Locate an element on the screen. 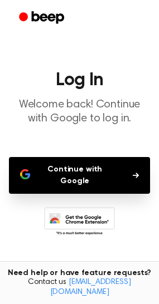 The width and height of the screenshot is (159, 304). a: Beep is located at coordinates (42, 18).